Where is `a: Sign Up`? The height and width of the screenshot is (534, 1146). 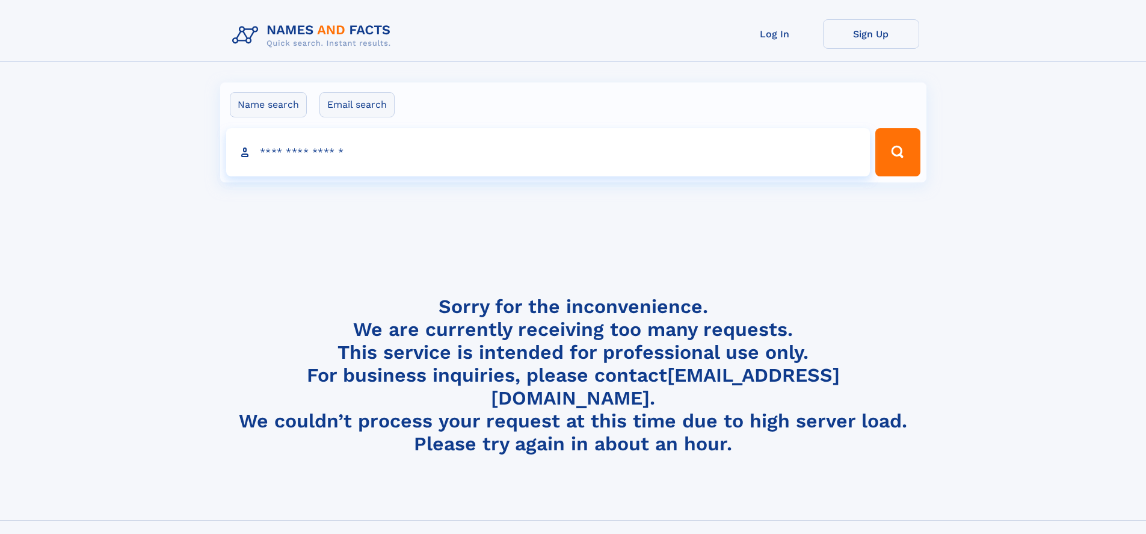
a: Sign Up is located at coordinates (871, 34).